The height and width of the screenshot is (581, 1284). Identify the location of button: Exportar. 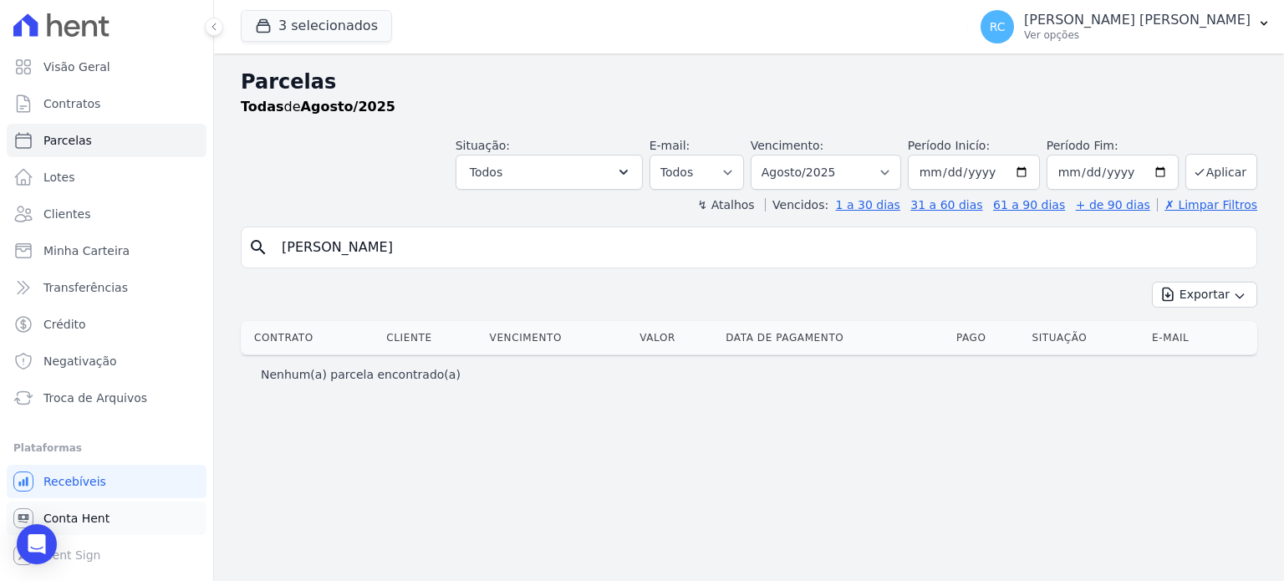
(1205, 294).